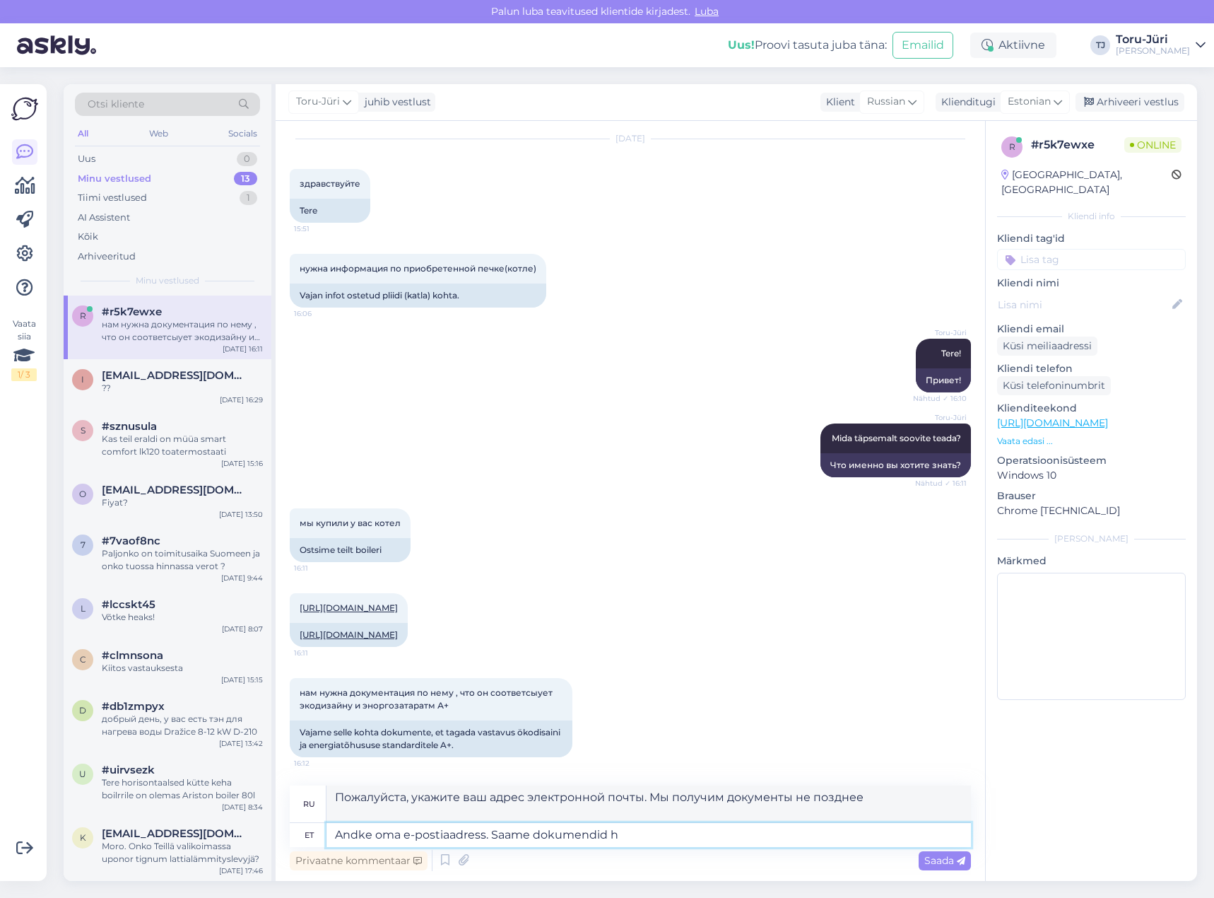 This screenshot has height=898, width=1214. I want to click on span: Luba, so click(707, 11).